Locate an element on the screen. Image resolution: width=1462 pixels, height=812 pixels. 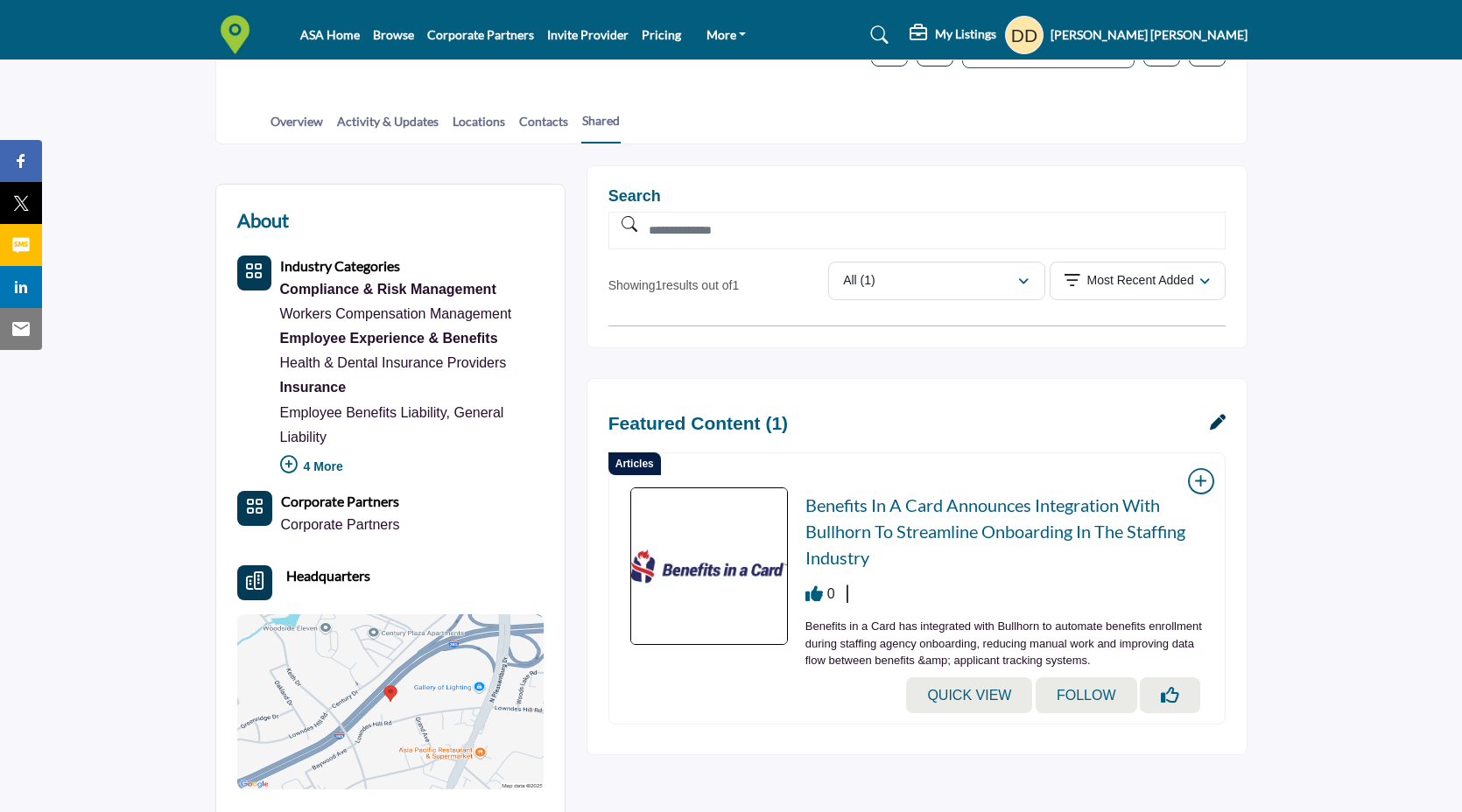
a: Health & Dental Insurance Providers is located at coordinates (394, 362).